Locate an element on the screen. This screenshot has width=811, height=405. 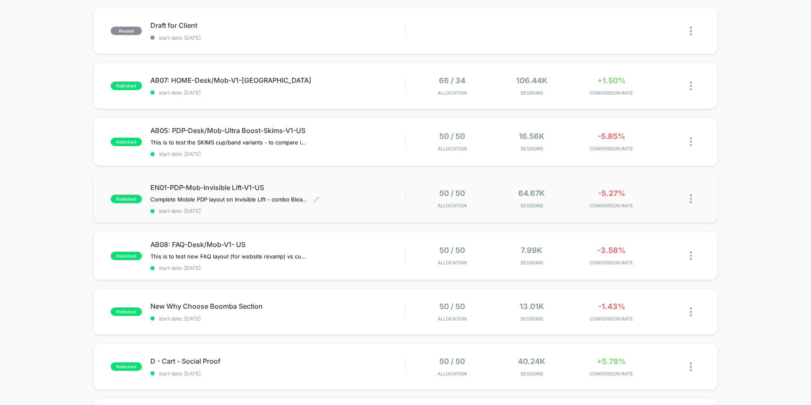
span: 64.67k is located at coordinates (531, 193).